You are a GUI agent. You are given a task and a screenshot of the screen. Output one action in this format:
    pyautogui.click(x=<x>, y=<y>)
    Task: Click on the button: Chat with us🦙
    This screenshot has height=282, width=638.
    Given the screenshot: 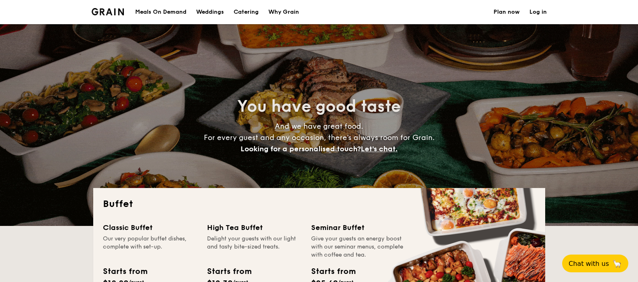 What is the action you would take?
    pyautogui.click(x=595, y=264)
    